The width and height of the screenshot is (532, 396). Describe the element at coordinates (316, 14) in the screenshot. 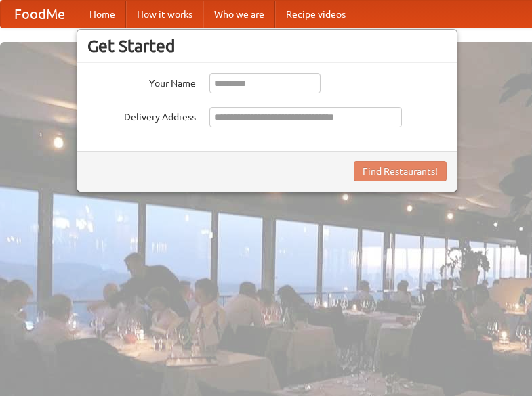

I see `a: Recipe videos` at that location.